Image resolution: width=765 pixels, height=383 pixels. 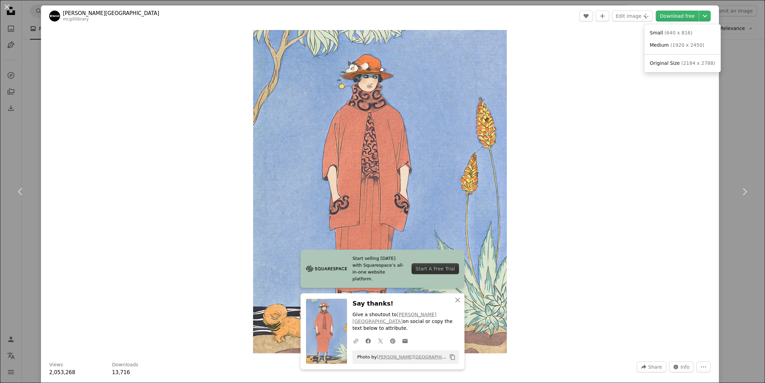 I want to click on span: ( 2184 x 2788 ), so click(x=698, y=63).